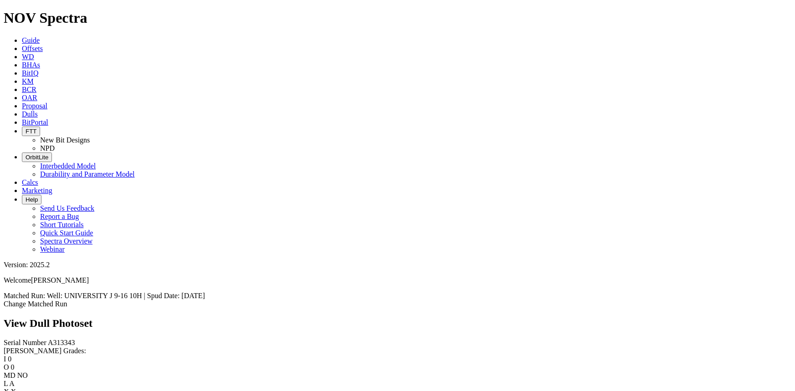  Describe the element at coordinates (28, 81) in the screenshot. I see `a: KM` at that location.